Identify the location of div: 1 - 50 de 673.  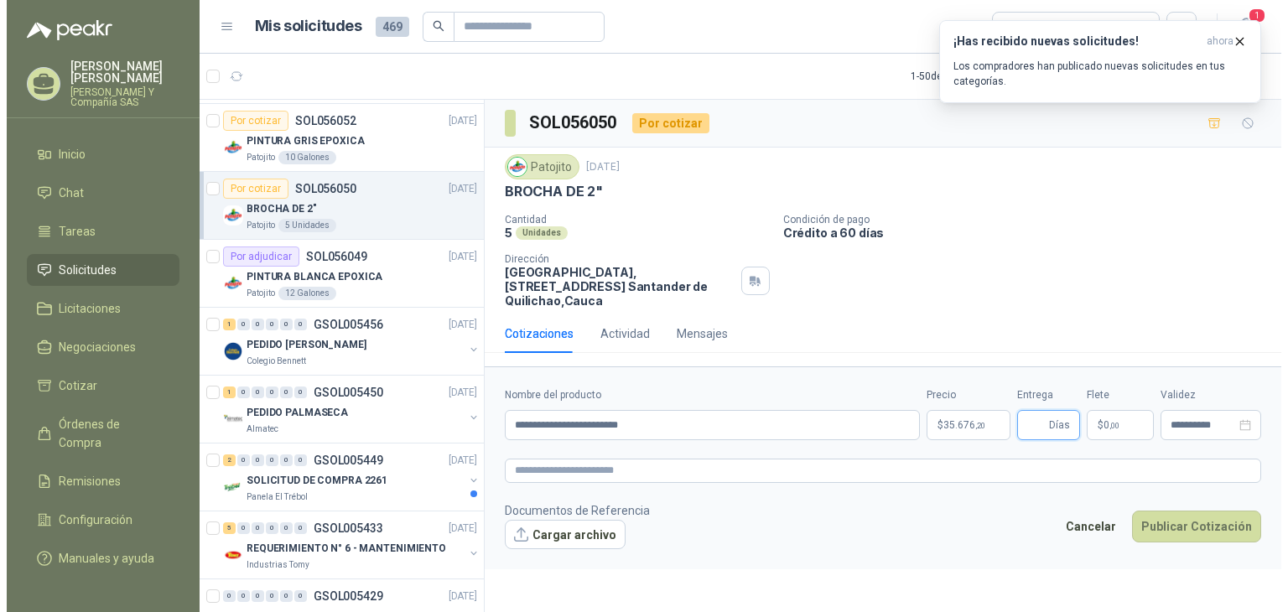
(955, 76).